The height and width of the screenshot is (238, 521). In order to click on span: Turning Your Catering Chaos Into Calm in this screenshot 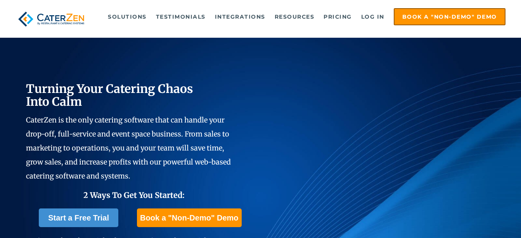, I will do `click(109, 95)`.